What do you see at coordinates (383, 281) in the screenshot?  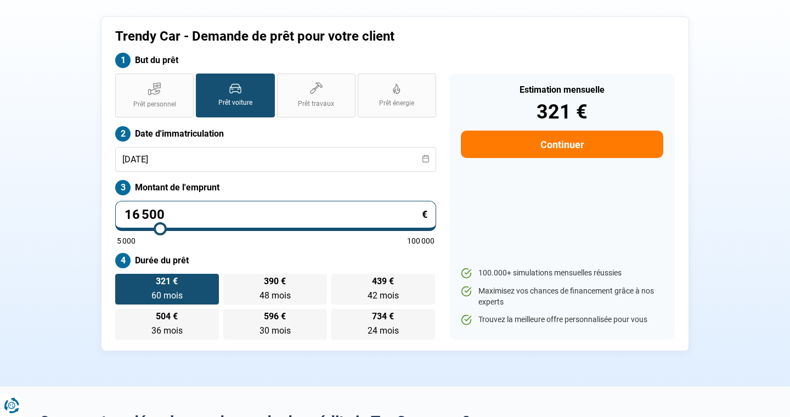 I see `span: 439 €` at bounding box center [383, 281].